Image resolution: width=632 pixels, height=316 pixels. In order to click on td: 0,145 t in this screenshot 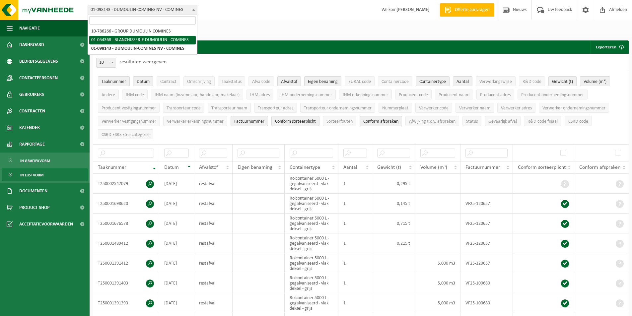, I will do `click(393, 204)`.